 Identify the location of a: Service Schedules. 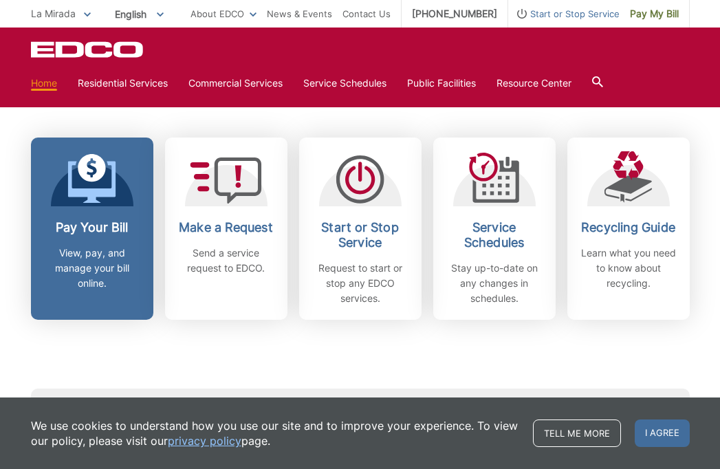
(345, 83).